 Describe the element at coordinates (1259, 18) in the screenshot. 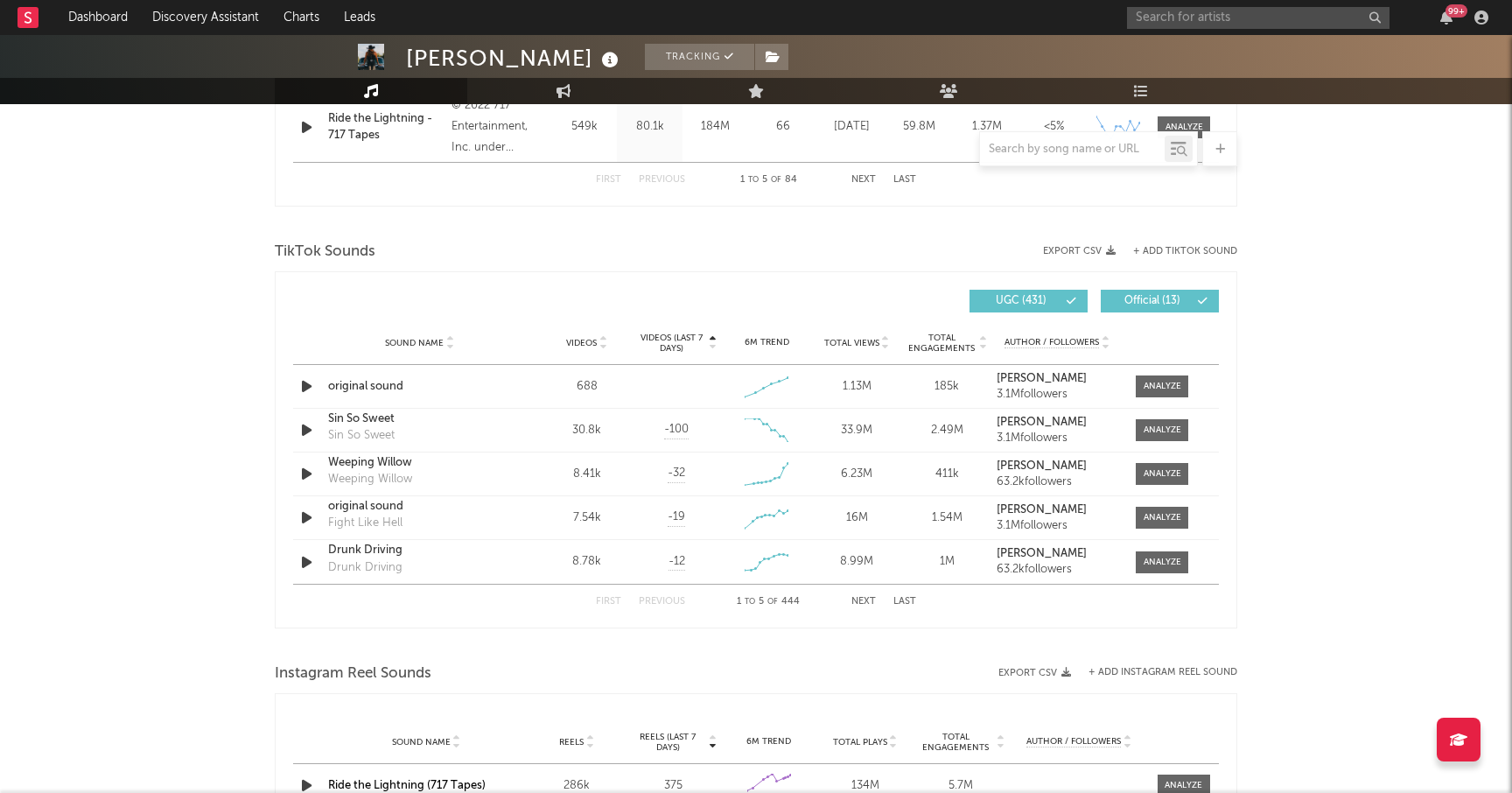

I see `input: Search for artists` at that location.